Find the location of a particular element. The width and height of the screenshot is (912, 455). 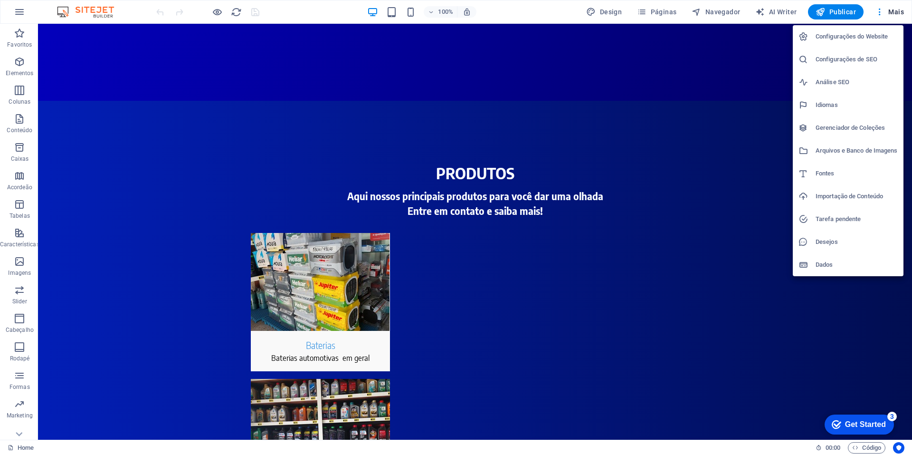

div: 3 is located at coordinates (75, 7).